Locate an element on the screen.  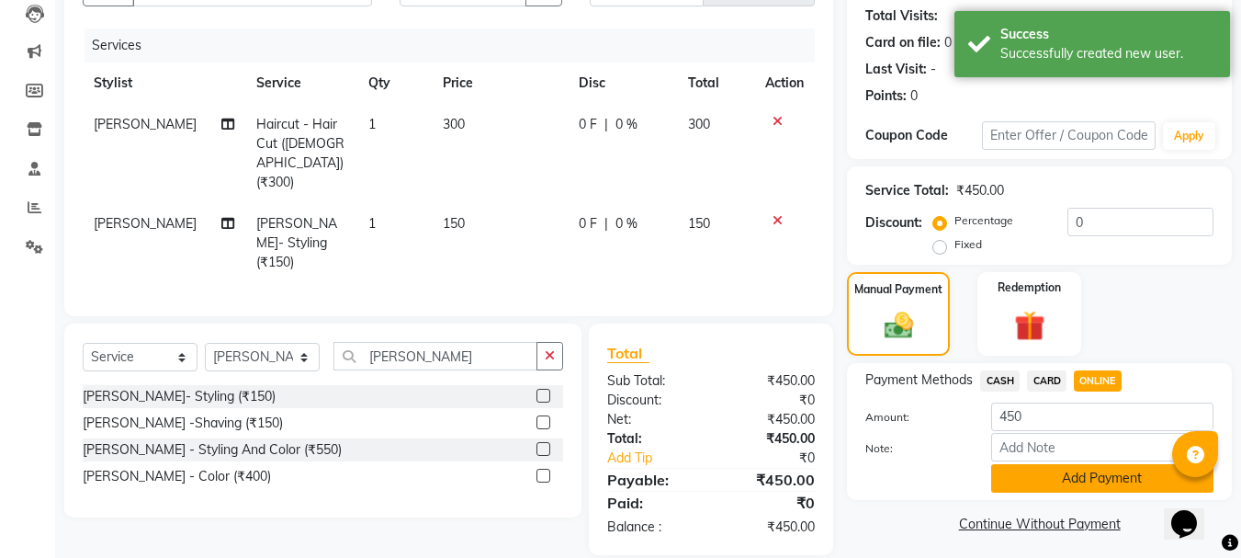
a: Continue Without Payment is located at coordinates (1039, 524).